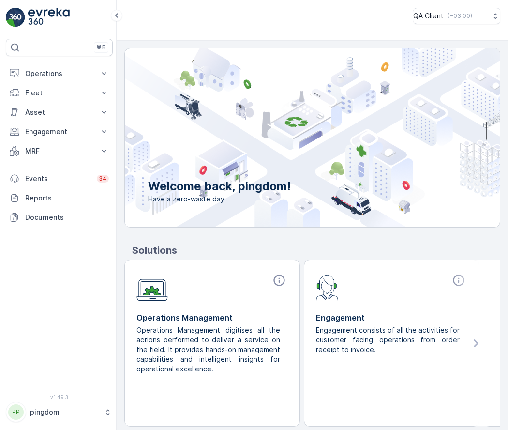 The height and width of the screenshot is (430, 508). I want to click on button: Asset, so click(59, 112).